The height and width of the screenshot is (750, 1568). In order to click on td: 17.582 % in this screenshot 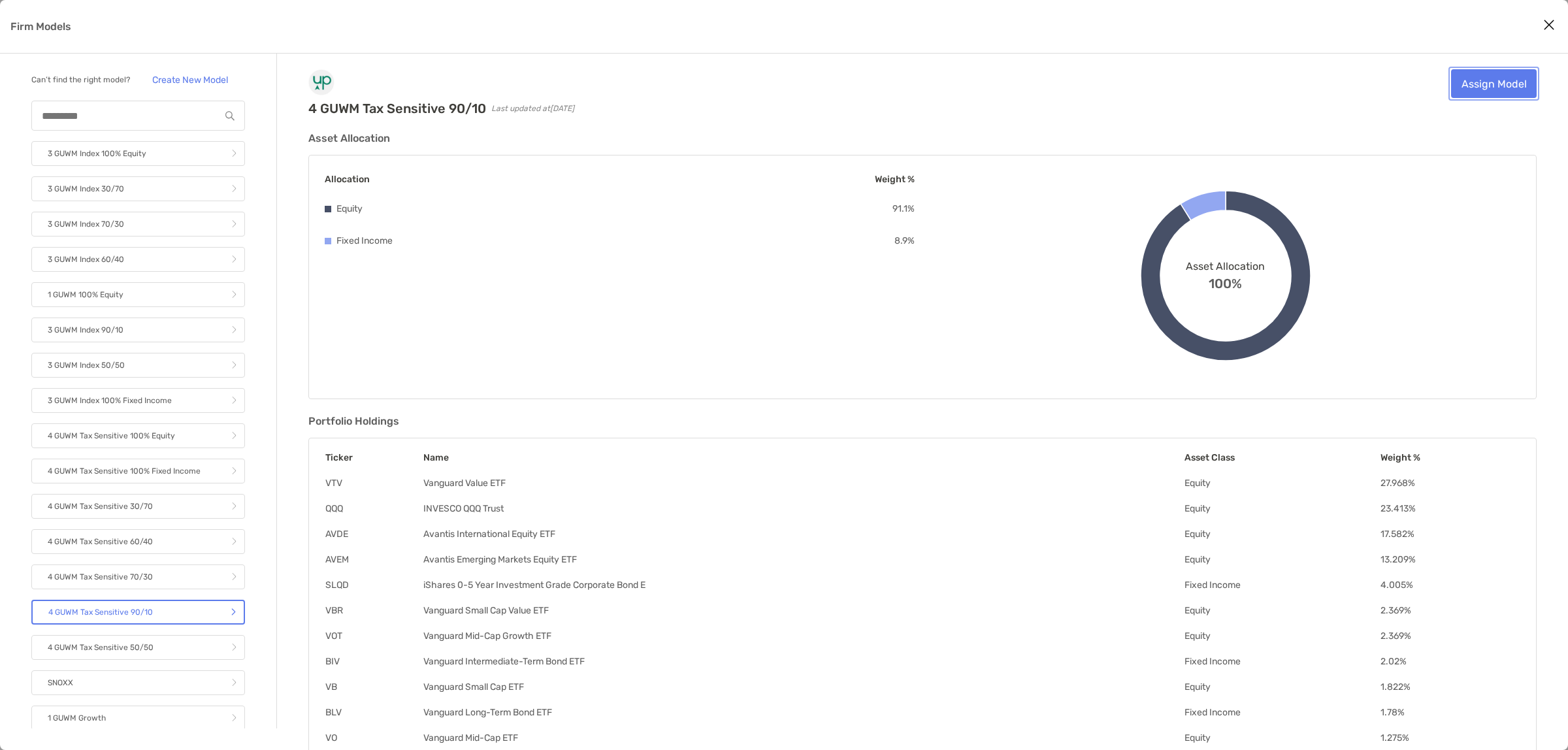, I will do `click(1449, 534)`.